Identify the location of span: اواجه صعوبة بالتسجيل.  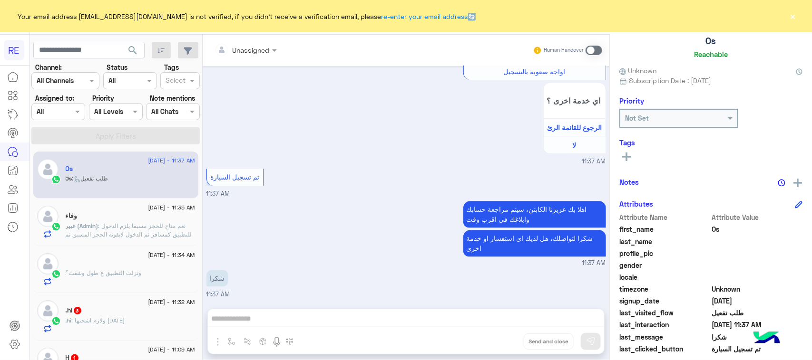
(534, 71).